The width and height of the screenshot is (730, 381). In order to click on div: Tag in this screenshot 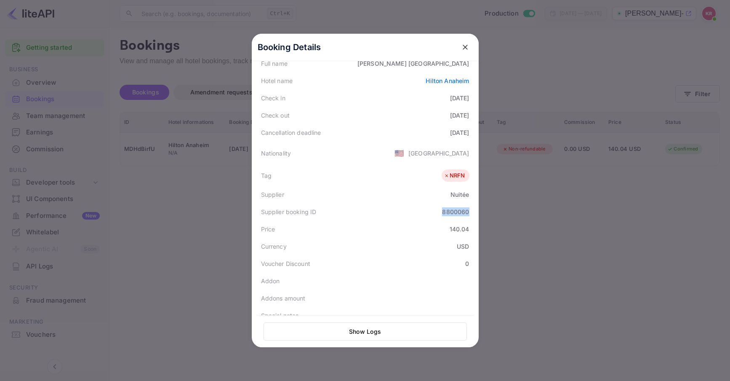, I will do `click(266, 175)`.